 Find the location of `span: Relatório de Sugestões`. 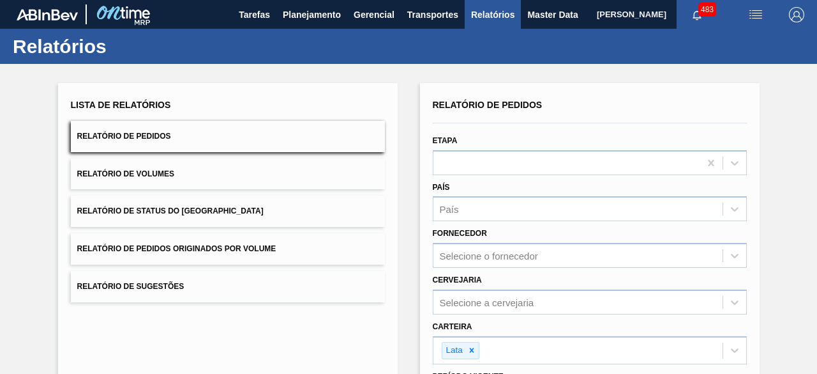

span: Relatório de Sugestões is located at coordinates (131, 286).